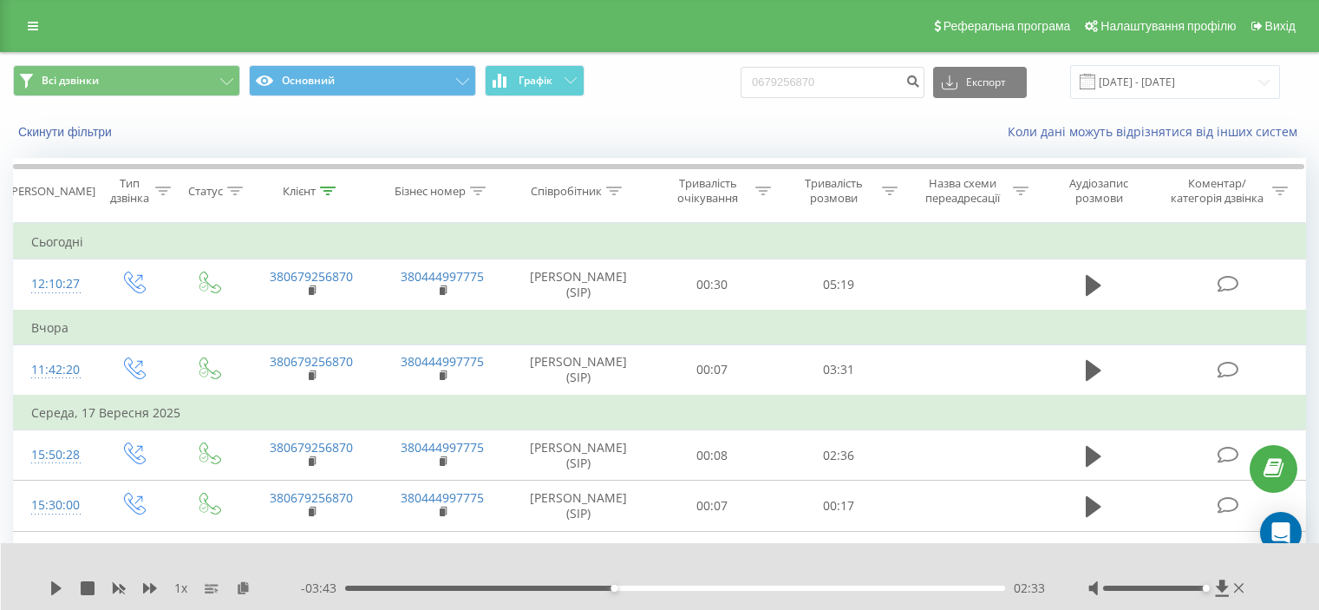  Describe the element at coordinates (1281, 533) in the screenshot. I see `div: Open Intercom Messenger` at that location.